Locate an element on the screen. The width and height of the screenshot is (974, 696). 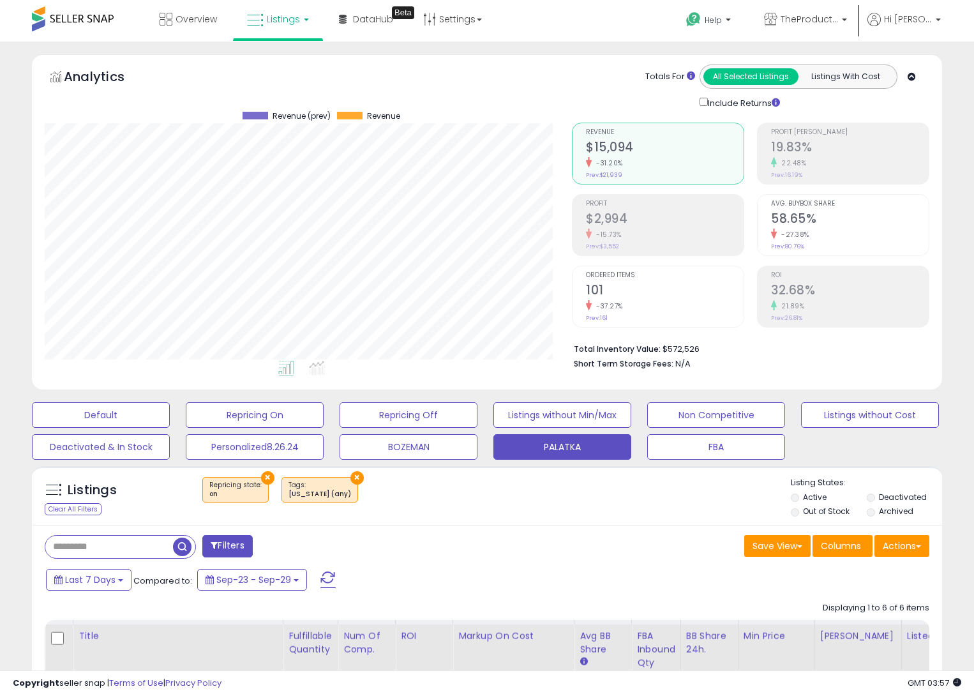
span: Revenue (prev) is located at coordinates (301, 116).